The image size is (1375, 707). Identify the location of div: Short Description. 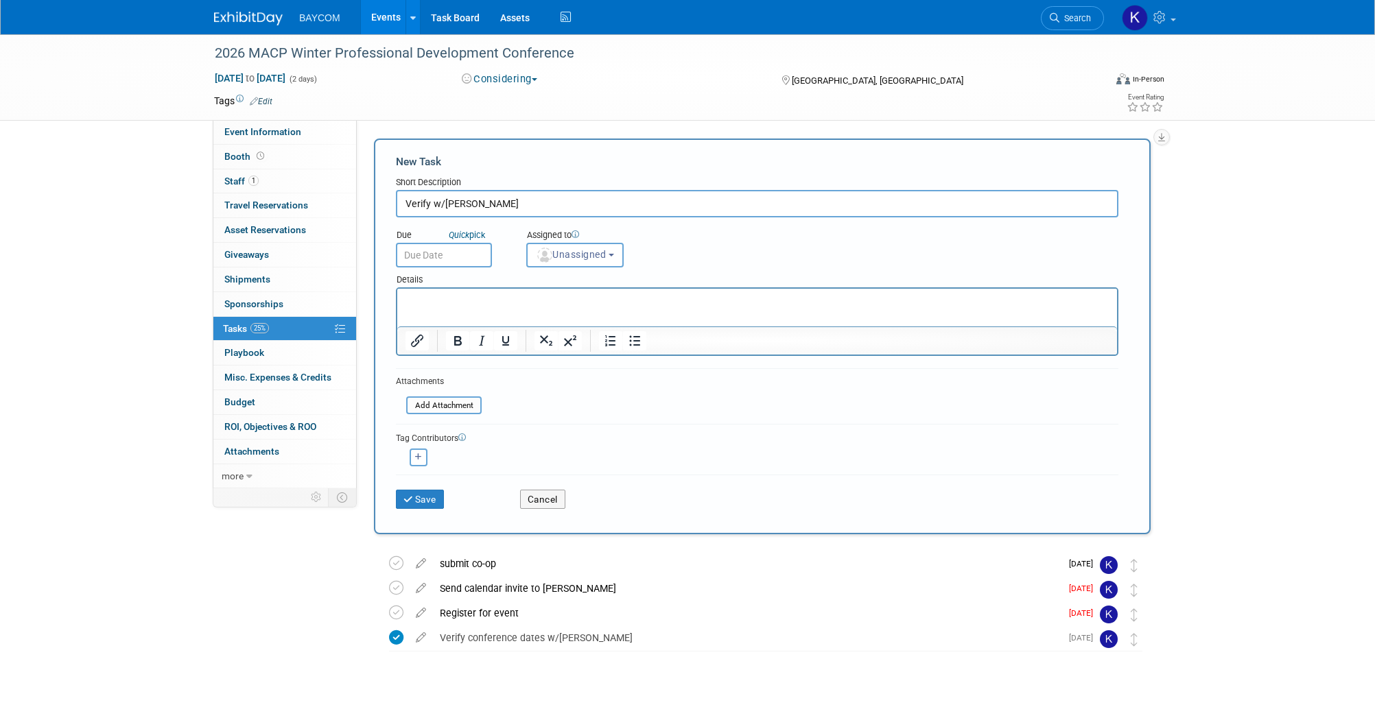
(757, 183).